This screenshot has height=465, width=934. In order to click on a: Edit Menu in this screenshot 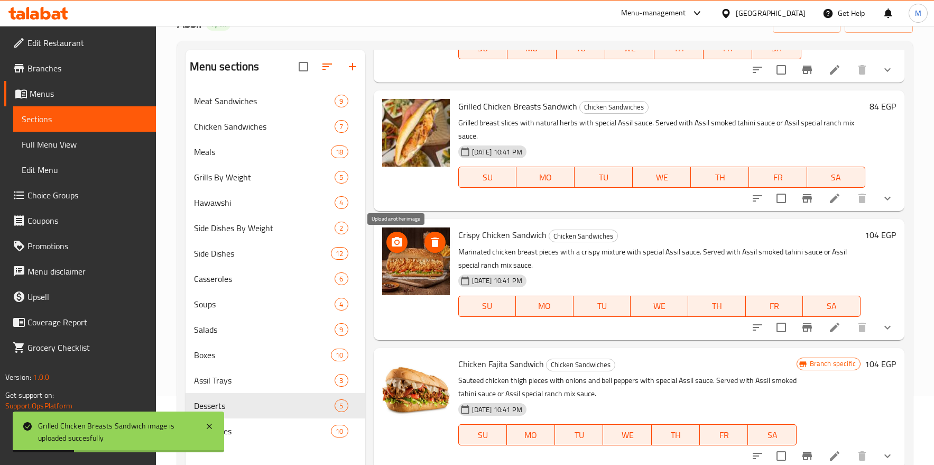, I will do `click(85, 170)`.